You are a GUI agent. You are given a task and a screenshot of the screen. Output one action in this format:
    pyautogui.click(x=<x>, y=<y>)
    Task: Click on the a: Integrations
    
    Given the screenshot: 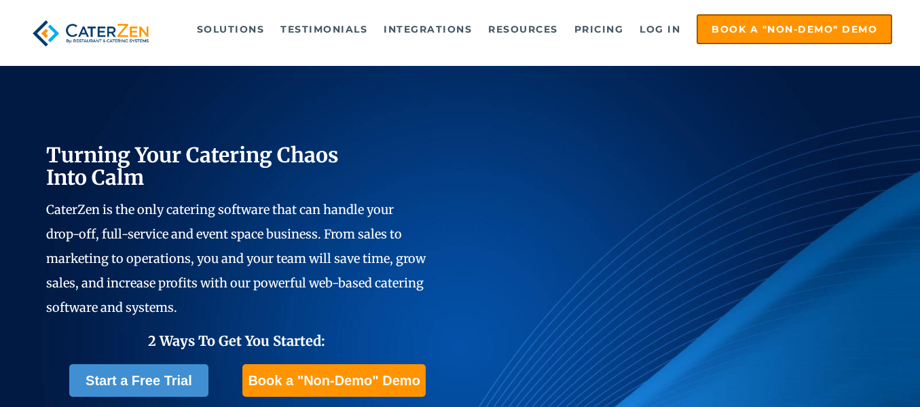 What is the action you would take?
    pyautogui.click(x=428, y=29)
    